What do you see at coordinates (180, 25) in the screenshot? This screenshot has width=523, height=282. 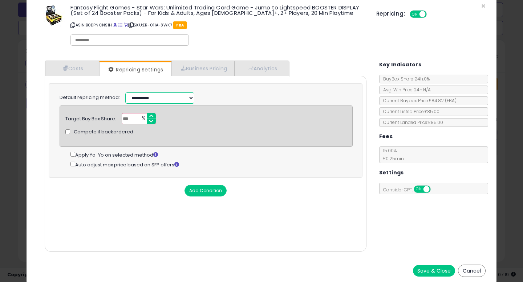 I see `span: FBA` at bounding box center [180, 25].